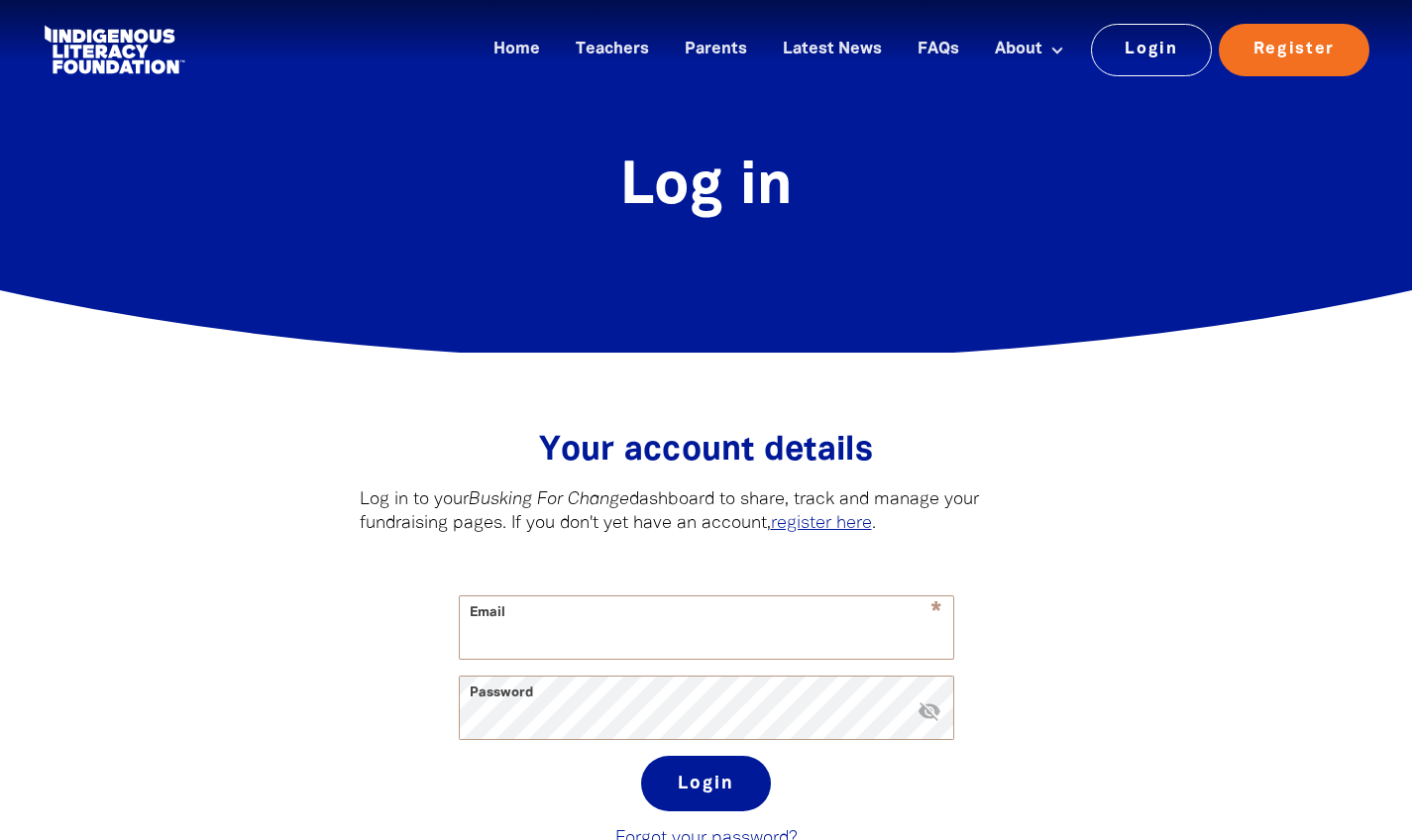 Image resolution: width=1412 pixels, height=840 pixels. I want to click on a: register here, so click(821, 523).